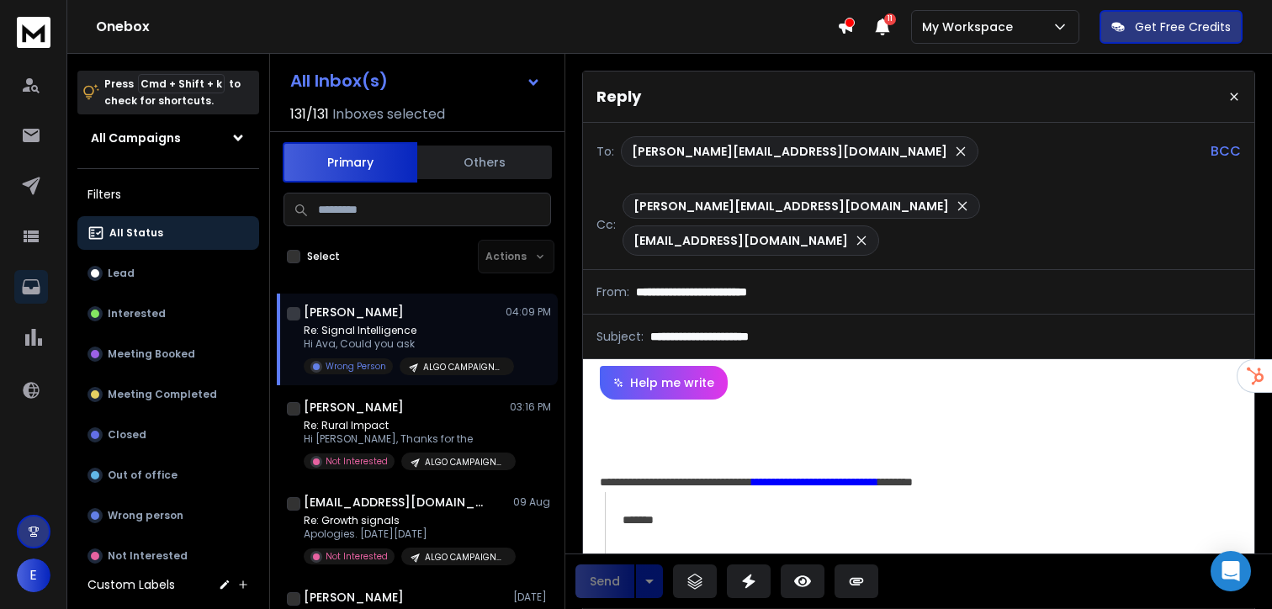  What do you see at coordinates (168, 516) in the screenshot?
I see `button: Wrong person` at bounding box center [168, 516].